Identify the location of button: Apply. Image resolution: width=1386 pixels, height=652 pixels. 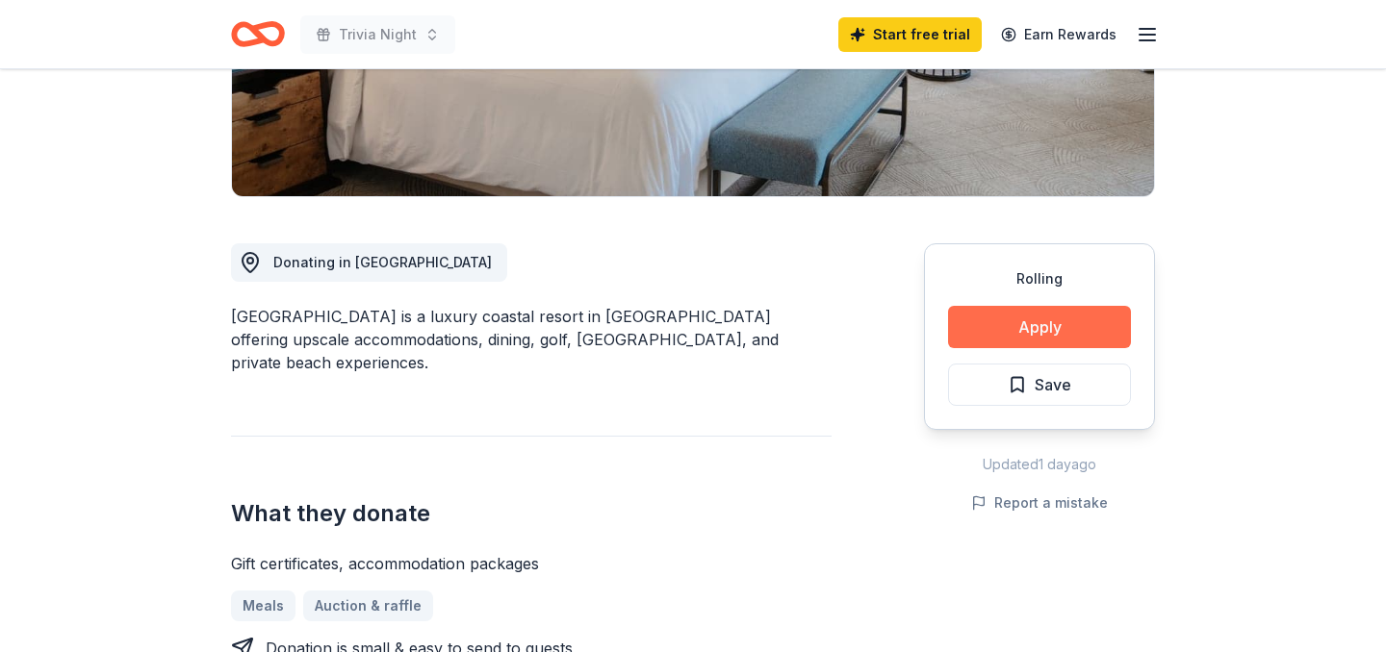
(1039, 327).